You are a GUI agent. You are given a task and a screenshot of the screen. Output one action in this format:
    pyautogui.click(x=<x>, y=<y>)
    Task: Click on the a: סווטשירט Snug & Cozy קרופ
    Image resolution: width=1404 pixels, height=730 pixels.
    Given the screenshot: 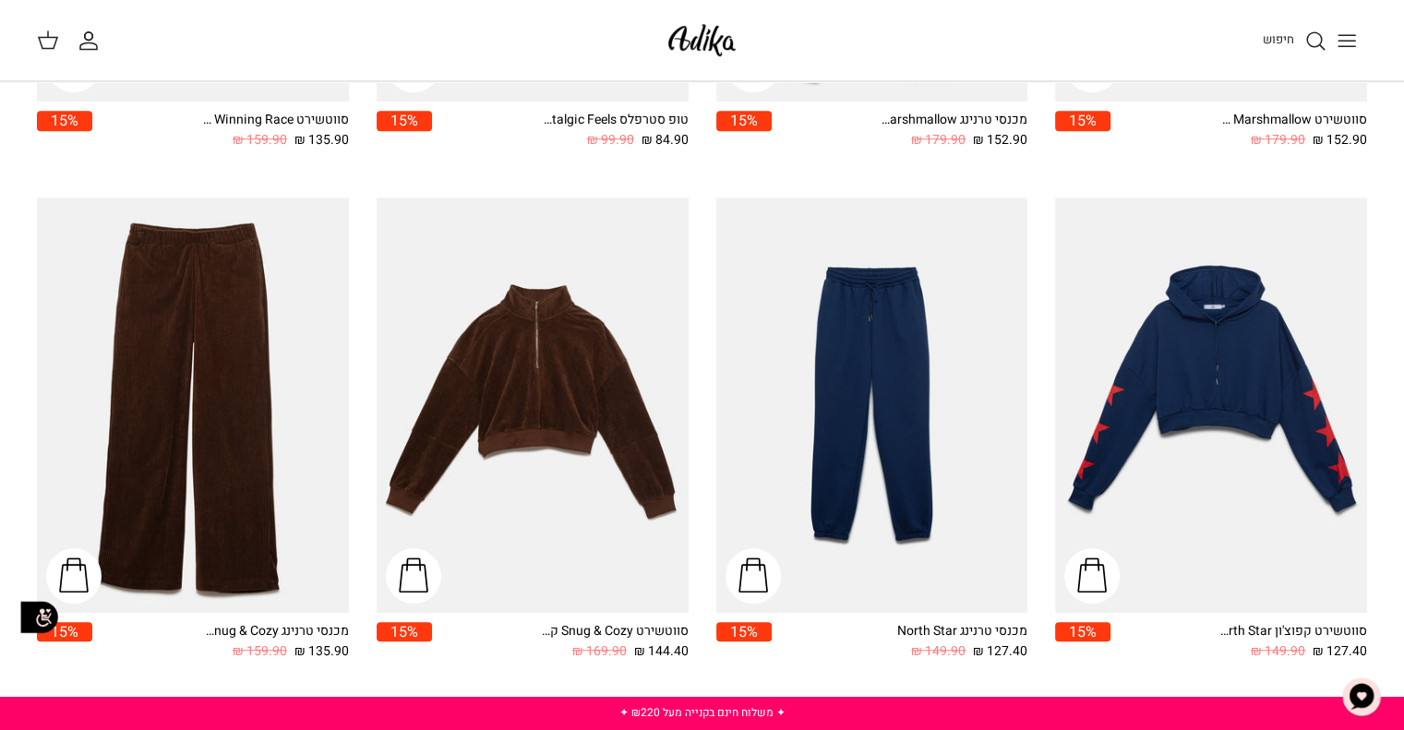 What is the action you would take?
    pyautogui.click(x=533, y=405)
    